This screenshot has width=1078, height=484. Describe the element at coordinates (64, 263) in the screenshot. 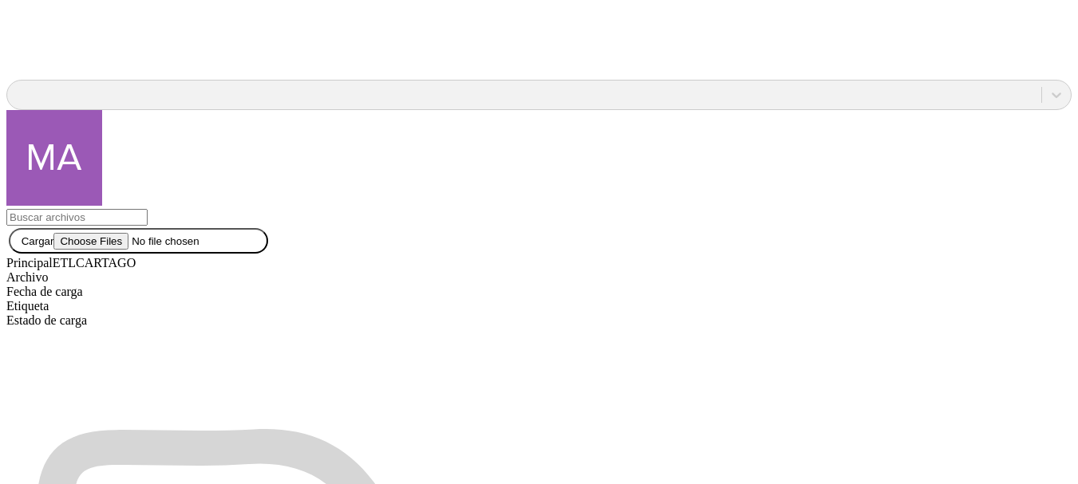

I see `span: ETL` at that location.